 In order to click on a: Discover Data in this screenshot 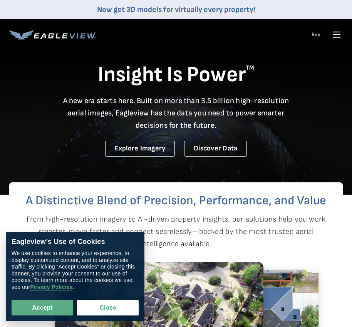, I will do `click(215, 149)`.